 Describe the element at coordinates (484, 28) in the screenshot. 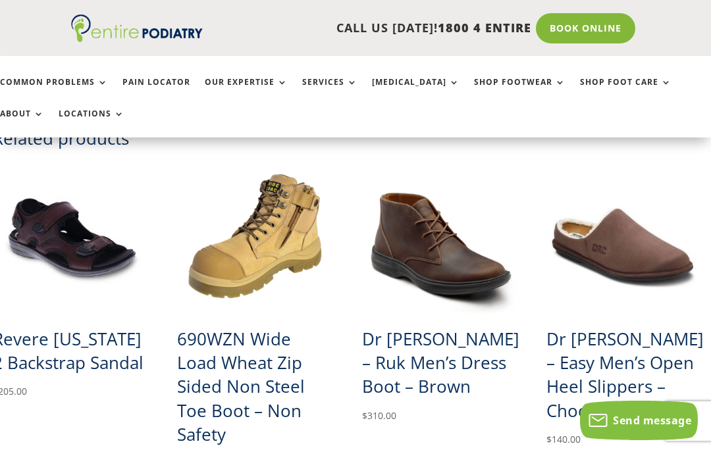

I see `span: 1800 4 ENTIRE` at that location.